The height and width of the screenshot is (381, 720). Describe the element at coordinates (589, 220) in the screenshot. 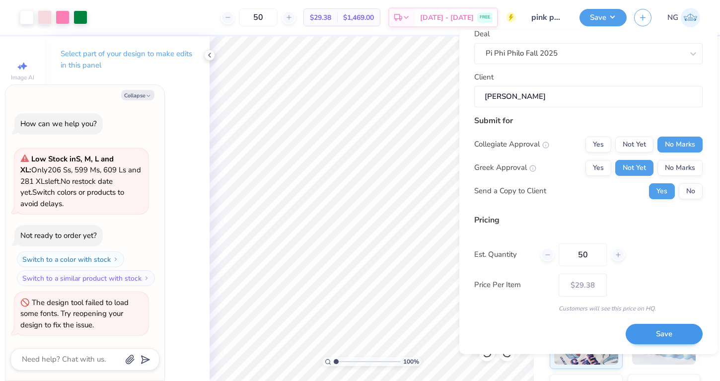

I see `div: Pricing` at that location.